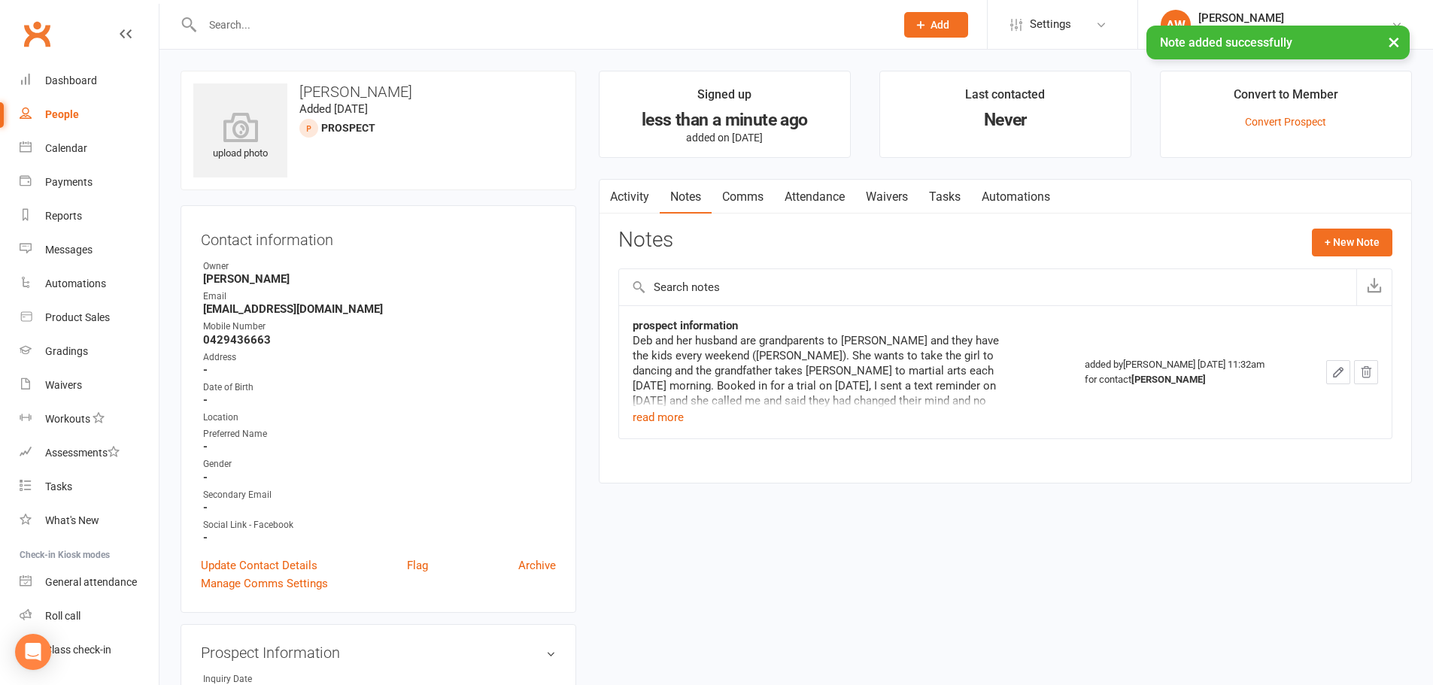  I want to click on div: Gender, so click(379, 464).